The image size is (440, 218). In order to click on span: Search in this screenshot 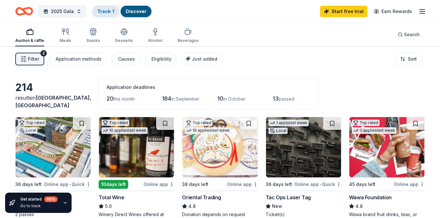, I will do `click(411, 35)`.